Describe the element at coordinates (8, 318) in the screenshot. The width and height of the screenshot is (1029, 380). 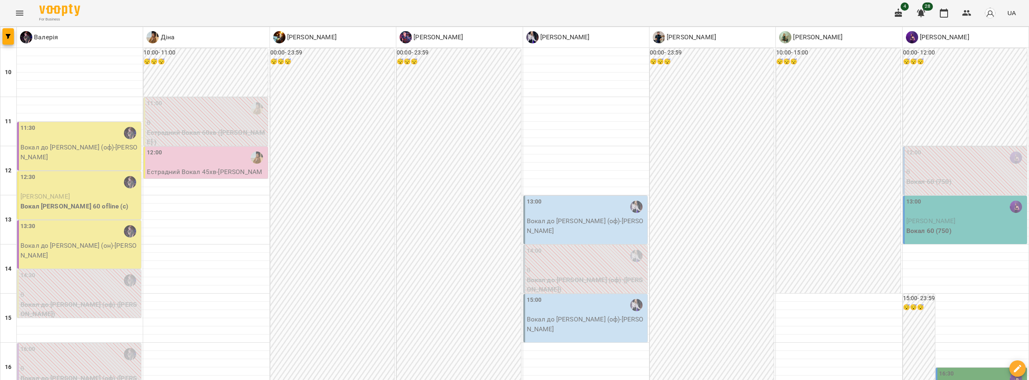
I see `h6: 15` at that location.